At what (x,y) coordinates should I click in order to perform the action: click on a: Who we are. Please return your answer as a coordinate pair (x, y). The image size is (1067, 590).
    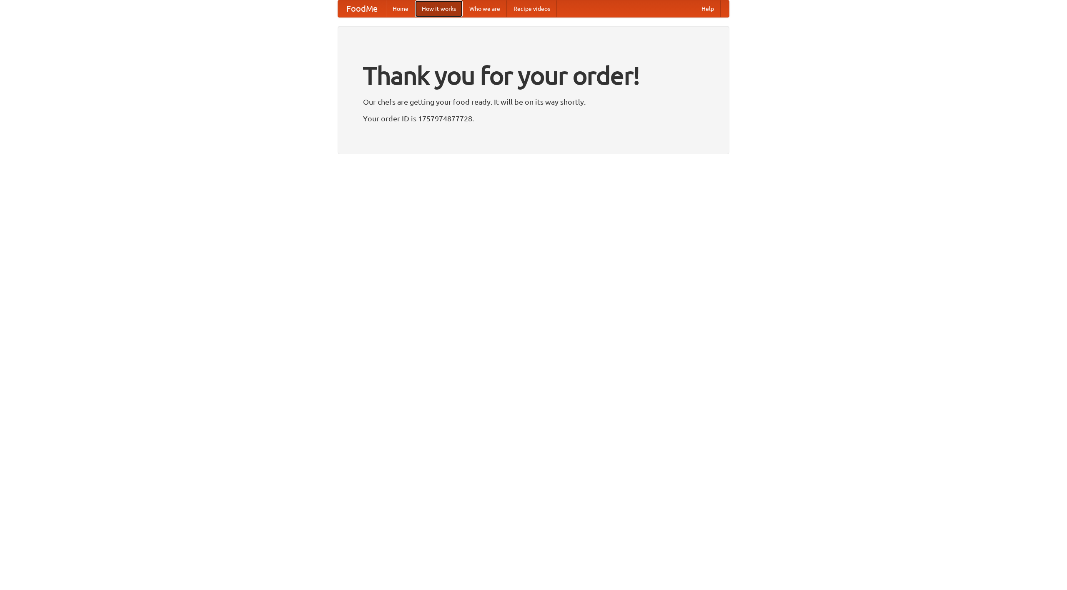
    Looking at the image, I should click on (485, 9).